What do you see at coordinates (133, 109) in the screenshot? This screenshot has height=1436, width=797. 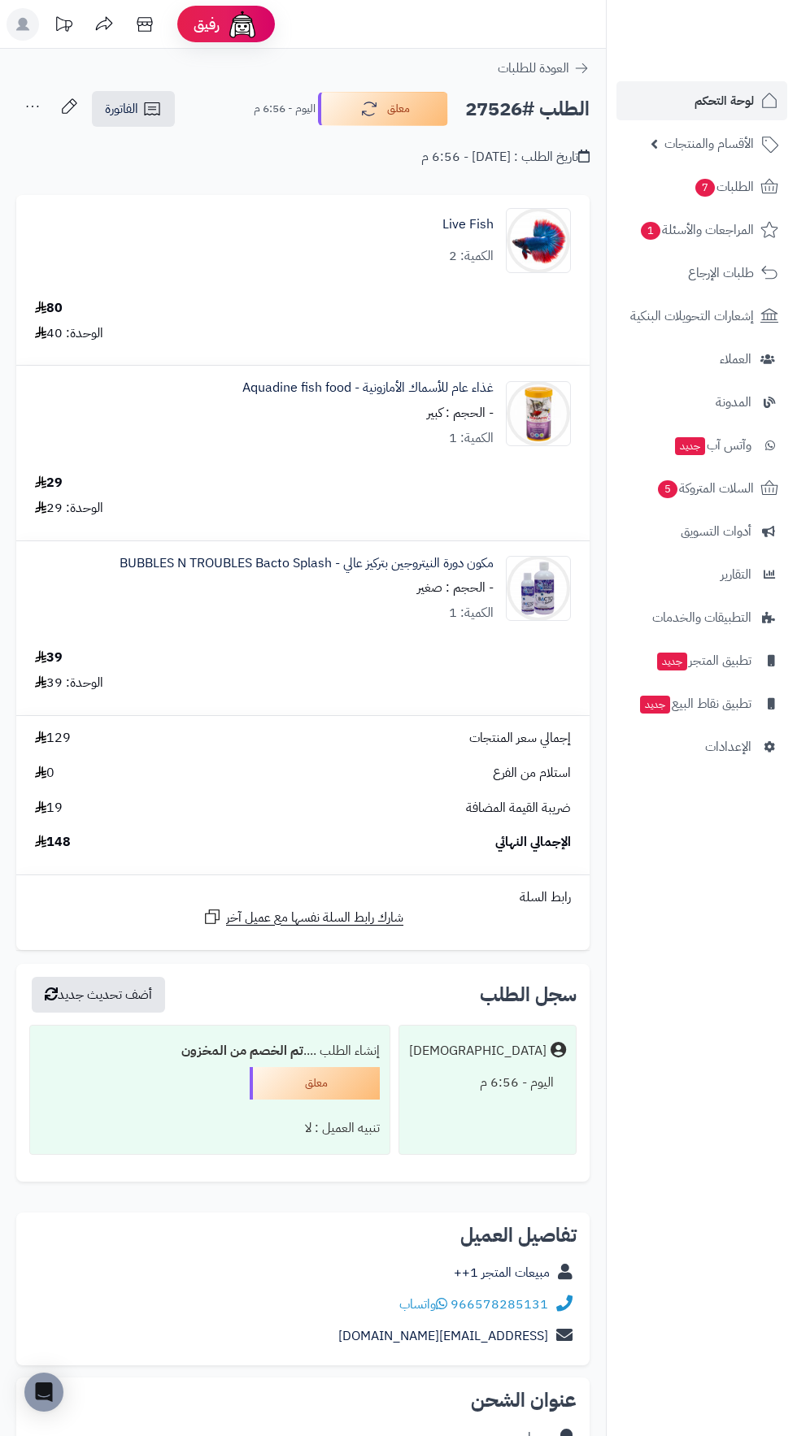 I see `a: الفاتورة` at bounding box center [133, 109].